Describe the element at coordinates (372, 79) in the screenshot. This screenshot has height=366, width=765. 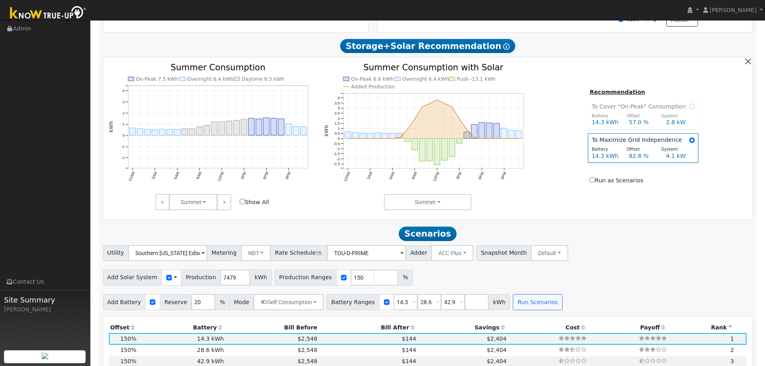
I see `text: On-Peak 6.6 kWh` at that location.